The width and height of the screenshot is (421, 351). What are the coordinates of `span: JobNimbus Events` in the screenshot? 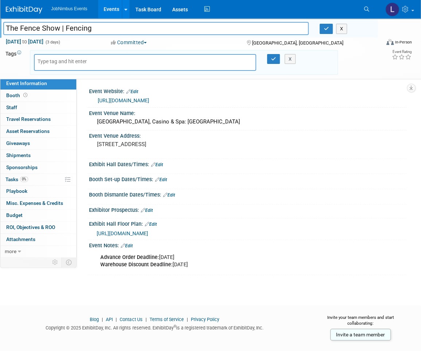 It's located at (69, 9).